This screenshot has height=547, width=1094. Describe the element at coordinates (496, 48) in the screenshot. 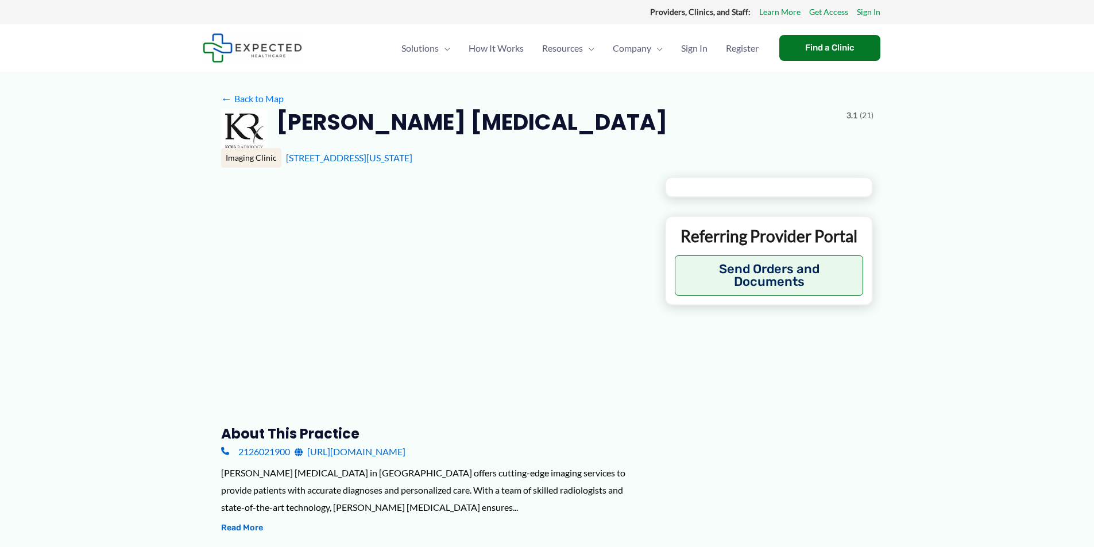

I see `span: How It Works` at that location.